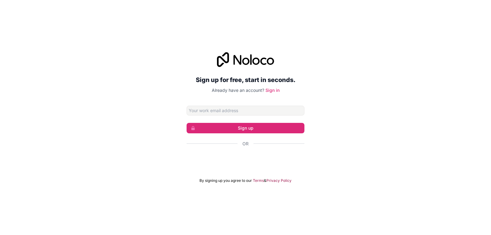 Image resolution: width=491 pixels, height=235 pixels. Describe the element at coordinates (238, 90) in the screenshot. I see `span: Already have an account?` at that location.